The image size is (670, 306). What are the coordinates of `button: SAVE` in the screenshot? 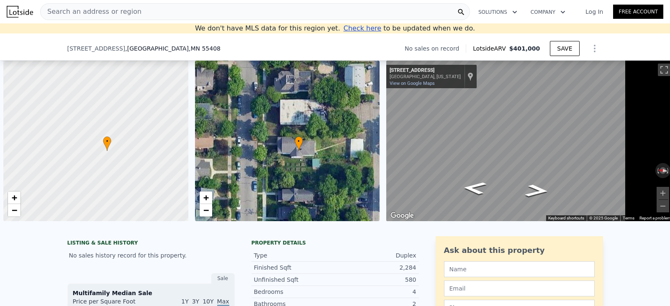 It's located at (565, 49).